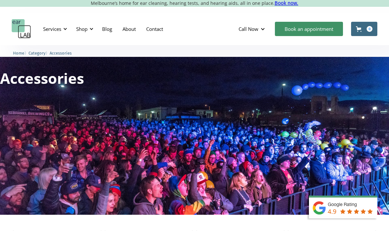 Image resolution: width=389 pixels, height=231 pixels. Describe the element at coordinates (61, 53) in the screenshot. I see `span: Accessories` at that location.